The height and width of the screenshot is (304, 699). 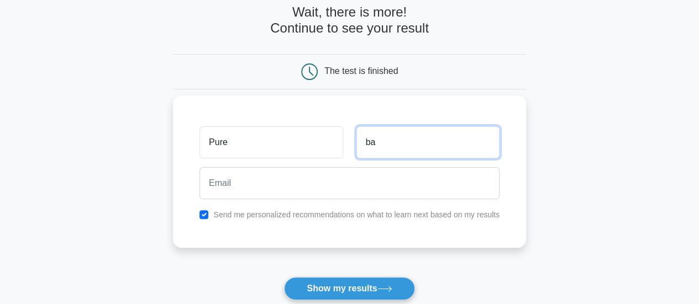 I want to click on label: Send me personalized recommendations on what to learn next based on my results, so click(x=356, y=215).